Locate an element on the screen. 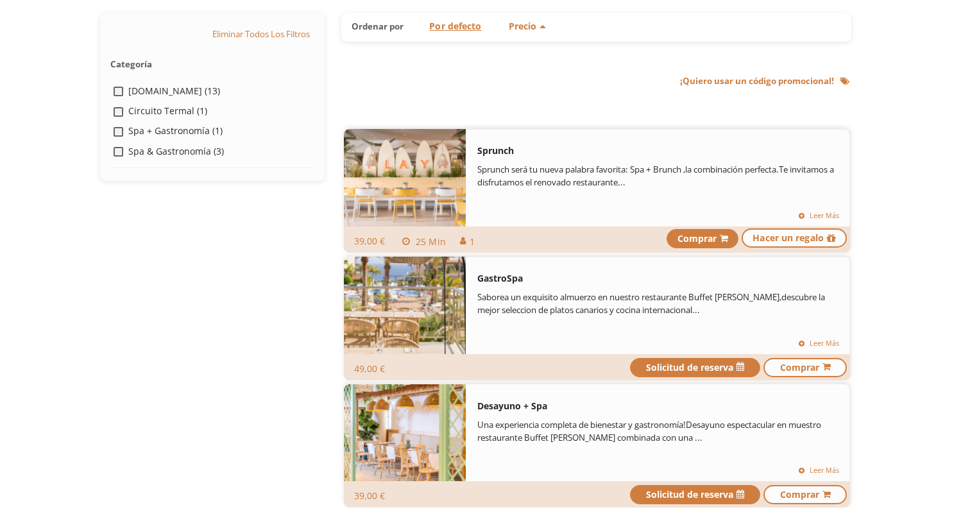 The image size is (970, 528). span: Precio por persona is located at coordinates (375, 241).